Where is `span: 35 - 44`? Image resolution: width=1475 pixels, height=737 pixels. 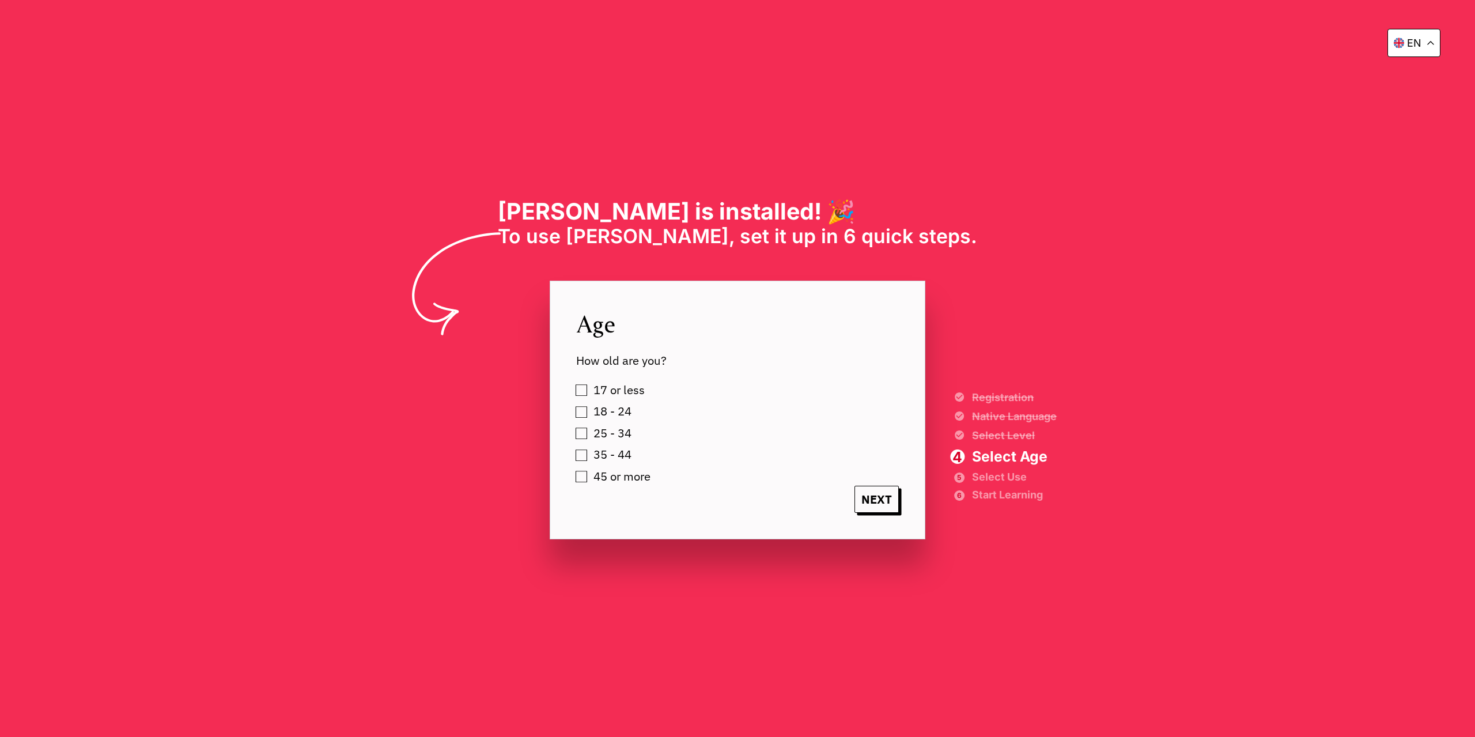
span: 35 - 44 is located at coordinates (613, 455).